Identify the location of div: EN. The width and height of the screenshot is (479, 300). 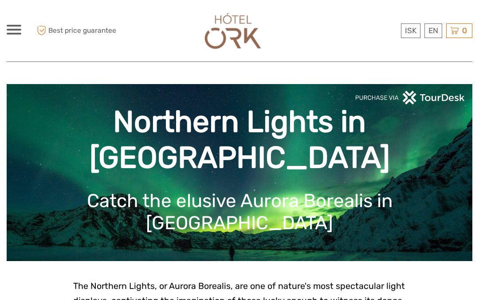
(433, 31).